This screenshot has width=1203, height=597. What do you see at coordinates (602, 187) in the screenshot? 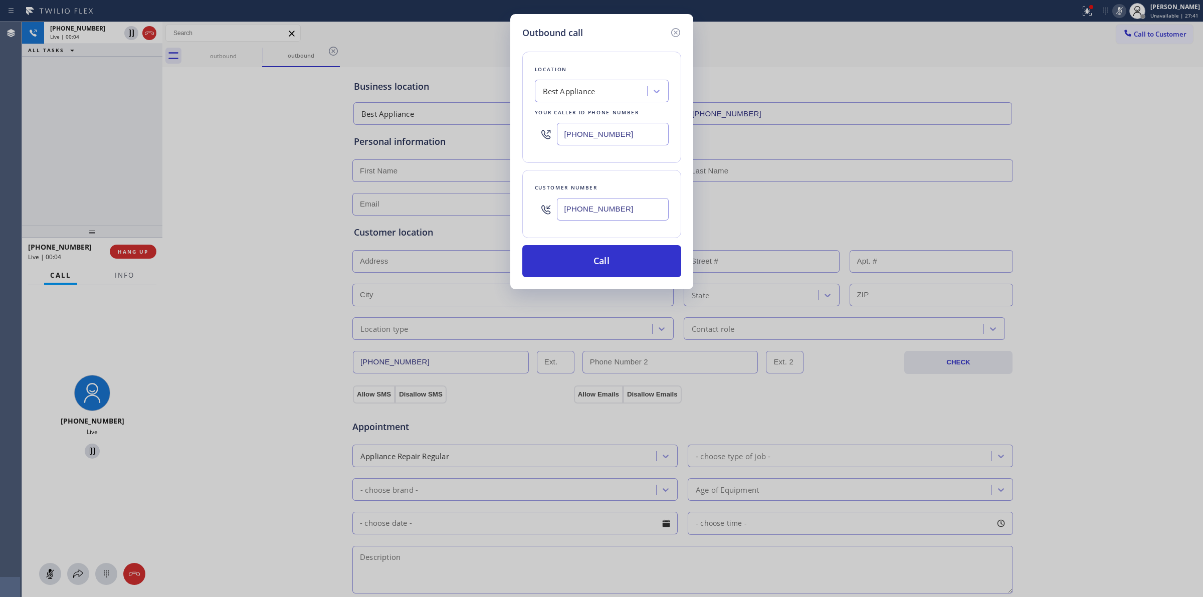
I see `div: Customer number` at bounding box center [602, 187].